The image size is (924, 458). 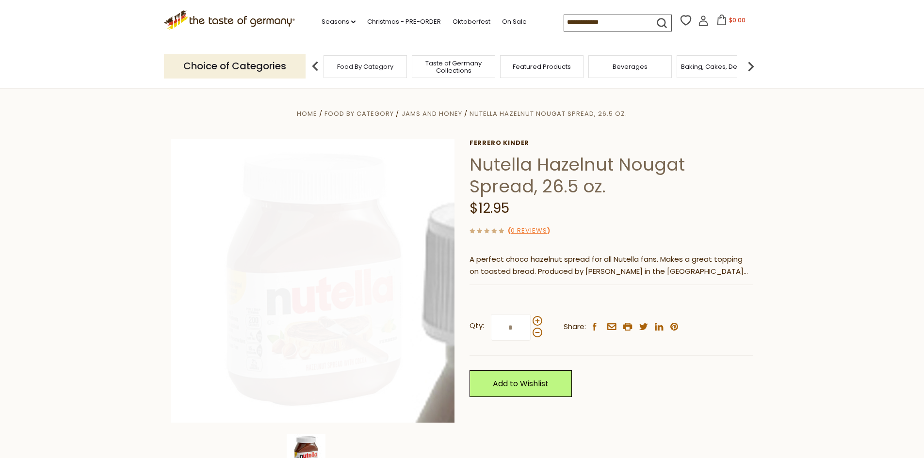 What do you see at coordinates (718, 66) in the screenshot?
I see `a: Baking, Cakes, Desserts` at bounding box center [718, 66].